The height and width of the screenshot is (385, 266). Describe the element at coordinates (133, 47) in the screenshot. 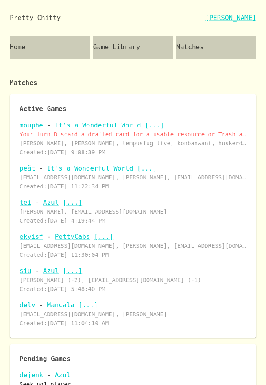

I see `div: Game Library` at that location.